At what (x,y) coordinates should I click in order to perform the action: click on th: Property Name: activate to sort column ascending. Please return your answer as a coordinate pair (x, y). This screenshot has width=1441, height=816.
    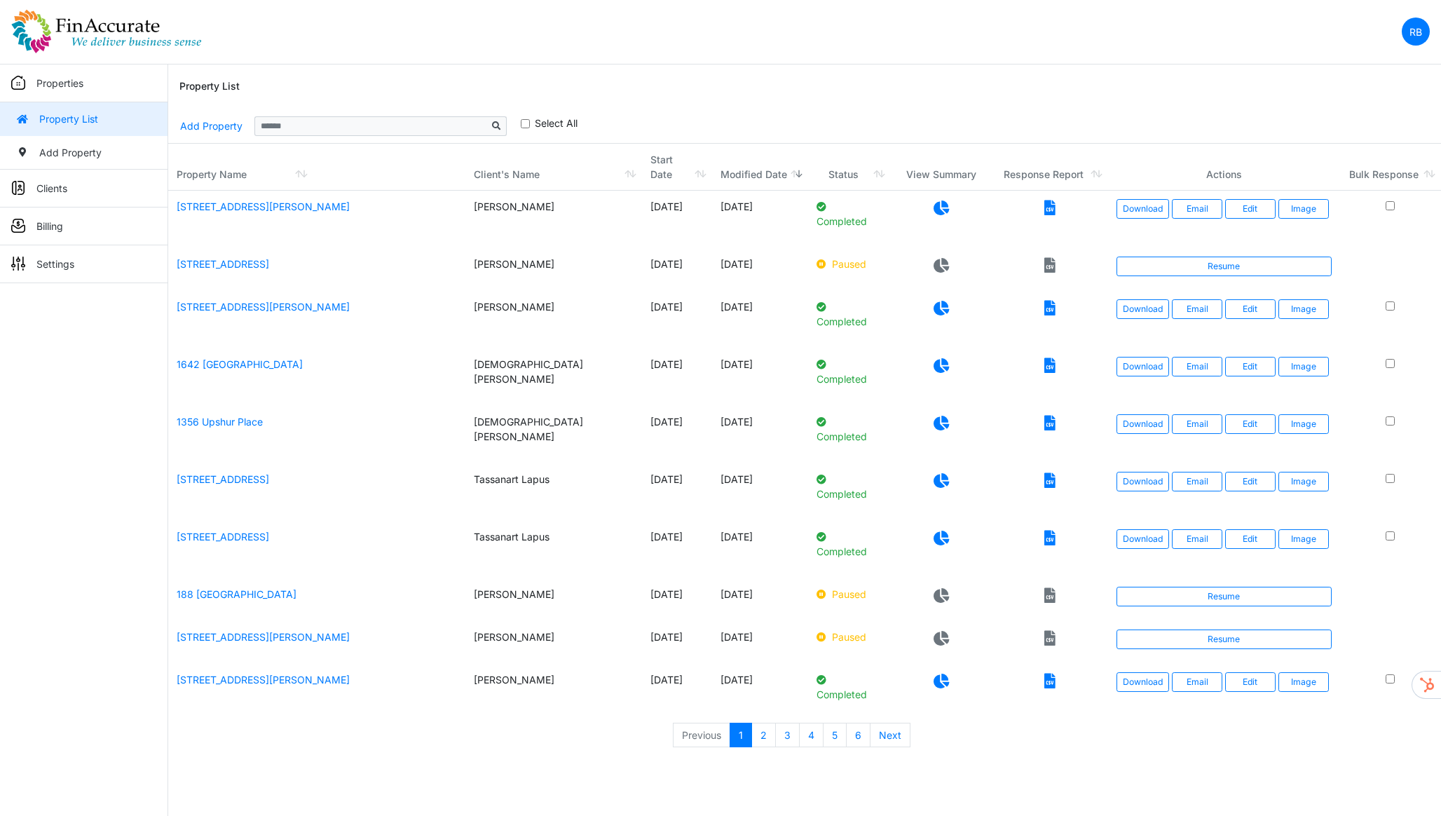
    Looking at the image, I should click on (317, 167).